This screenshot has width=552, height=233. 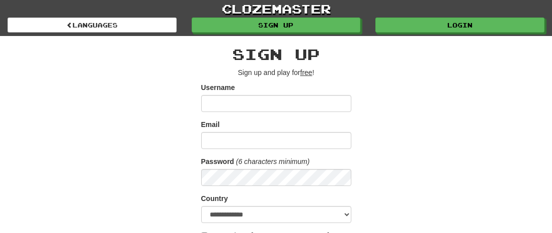 What do you see at coordinates (215, 199) in the screenshot?
I see `label: Country` at bounding box center [215, 199].